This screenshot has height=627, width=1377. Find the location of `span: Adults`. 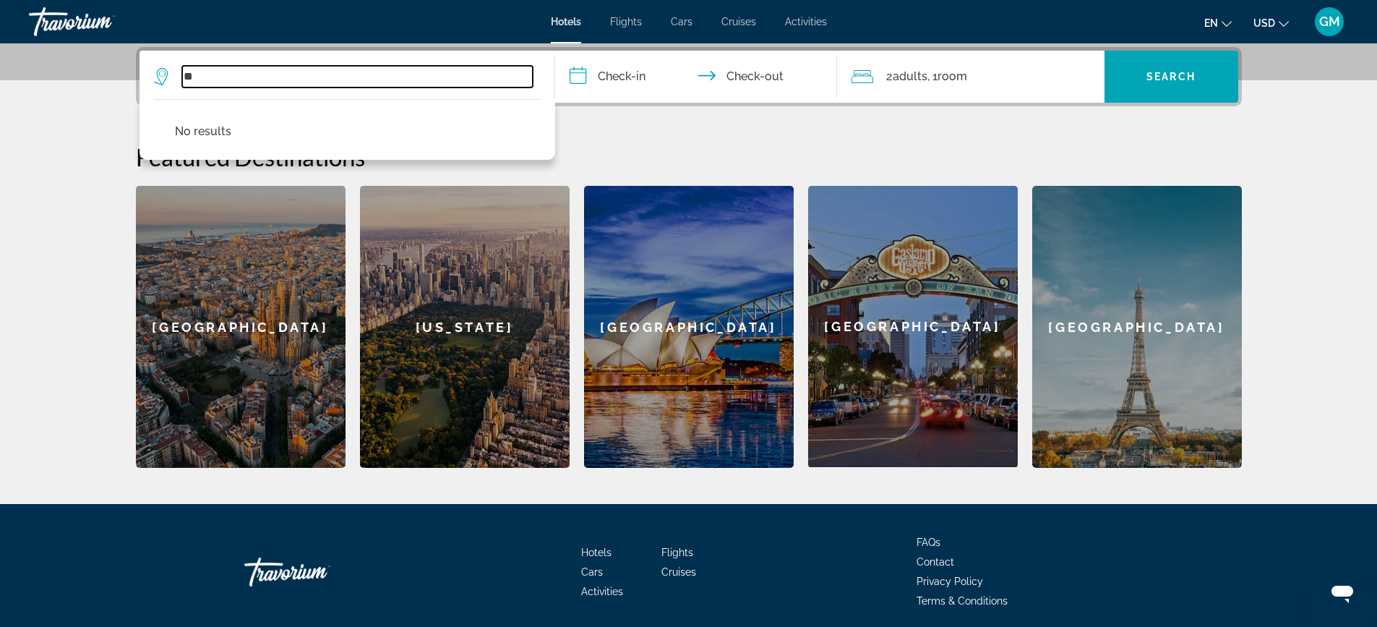

span: Adults is located at coordinates (910, 76).